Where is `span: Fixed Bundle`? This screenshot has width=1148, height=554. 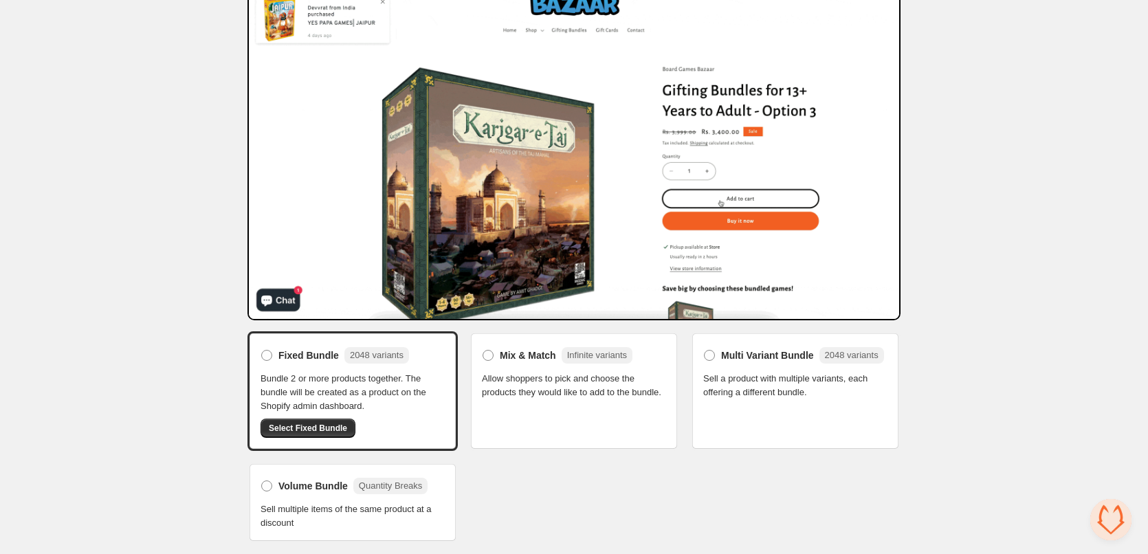 span: Fixed Bundle is located at coordinates (309, 355).